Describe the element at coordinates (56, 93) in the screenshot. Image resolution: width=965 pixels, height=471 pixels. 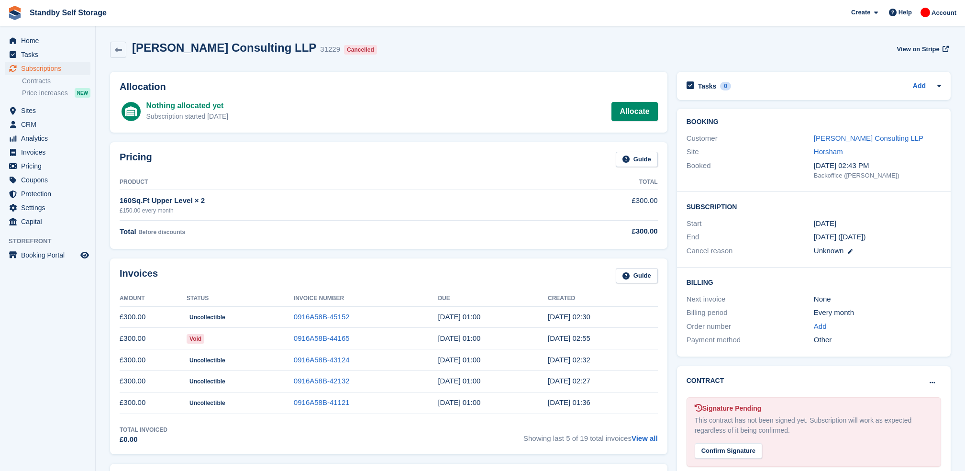
I see `a: Price increases NEW` at that location.